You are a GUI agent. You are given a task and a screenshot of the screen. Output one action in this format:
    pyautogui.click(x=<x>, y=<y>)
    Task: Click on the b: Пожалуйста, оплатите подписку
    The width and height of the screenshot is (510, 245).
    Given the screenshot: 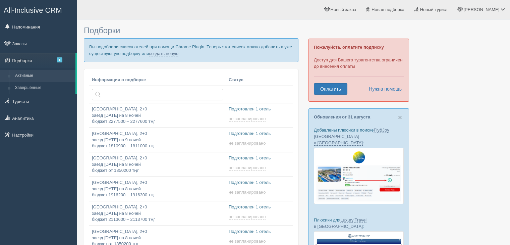 What is the action you would take?
    pyautogui.click(x=349, y=47)
    